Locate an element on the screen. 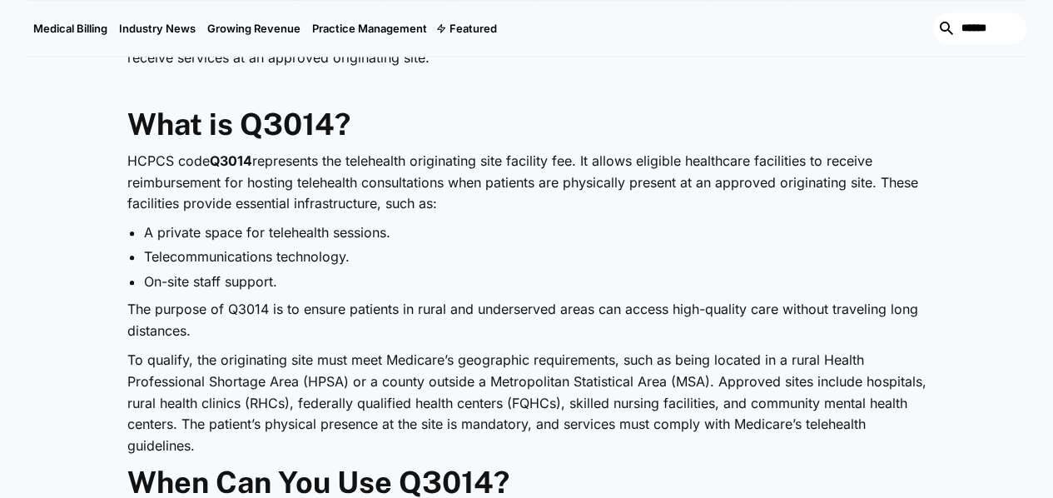 This screenshot has height=498, width=1053. li: A private space for telehealth sessions. is located at coordinates (535, 232).